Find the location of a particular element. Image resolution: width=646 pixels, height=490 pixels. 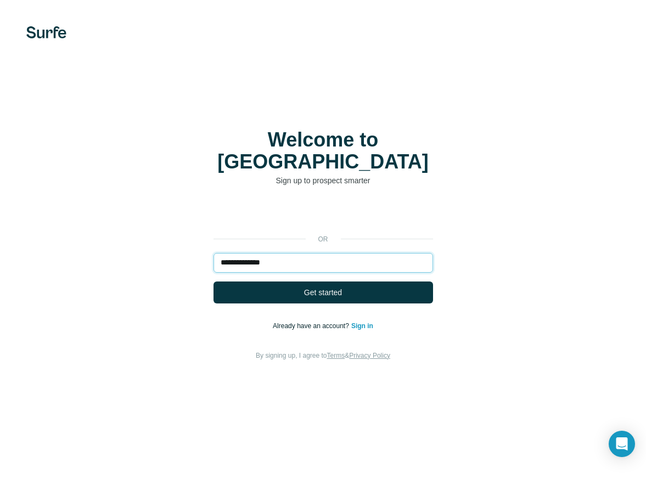

a: Sign in is located at coordinates (362, 326).